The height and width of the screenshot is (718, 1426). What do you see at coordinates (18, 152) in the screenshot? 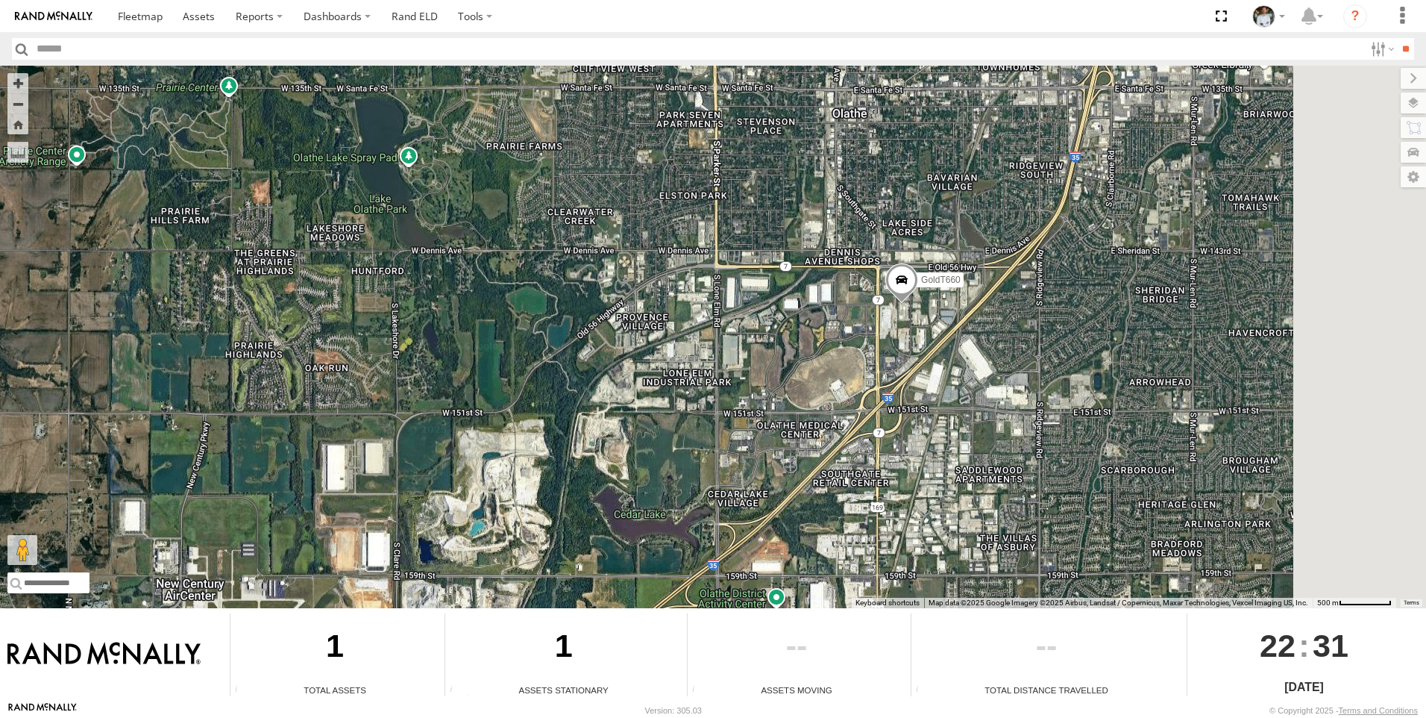
I see `label: Measure` at bounding box center [18, 152].